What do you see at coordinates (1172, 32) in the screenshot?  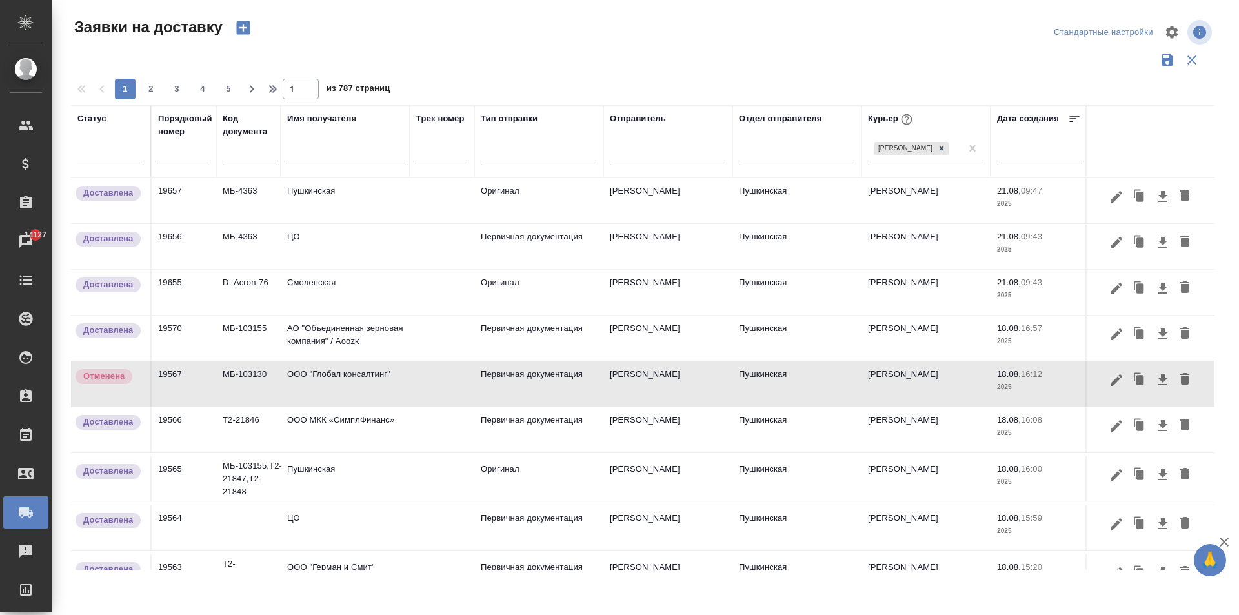 I see `span: Настроить таблицу` at bounding box center [1172, 32].